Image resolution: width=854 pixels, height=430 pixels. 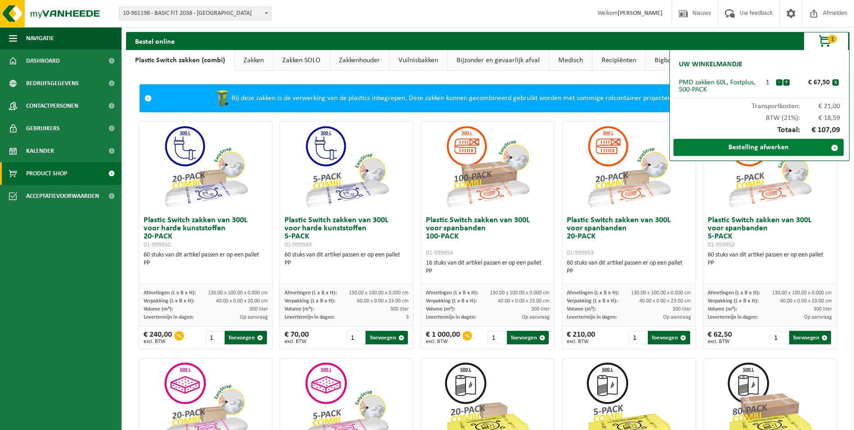 What do you see at coordinates (760, 104) in the screenshot?
I see `div: Transportkosten:` at bounding box center [760, 104].